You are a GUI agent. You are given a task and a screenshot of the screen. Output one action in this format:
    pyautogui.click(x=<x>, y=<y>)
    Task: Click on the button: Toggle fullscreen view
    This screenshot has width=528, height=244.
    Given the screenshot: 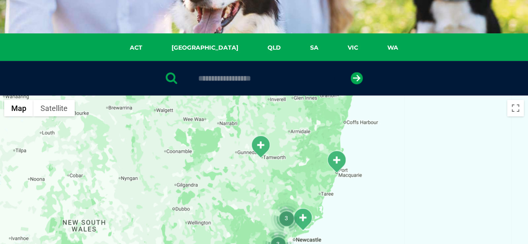 What is the action you would take?
    pyautogui.click(x=516, y=108)
    